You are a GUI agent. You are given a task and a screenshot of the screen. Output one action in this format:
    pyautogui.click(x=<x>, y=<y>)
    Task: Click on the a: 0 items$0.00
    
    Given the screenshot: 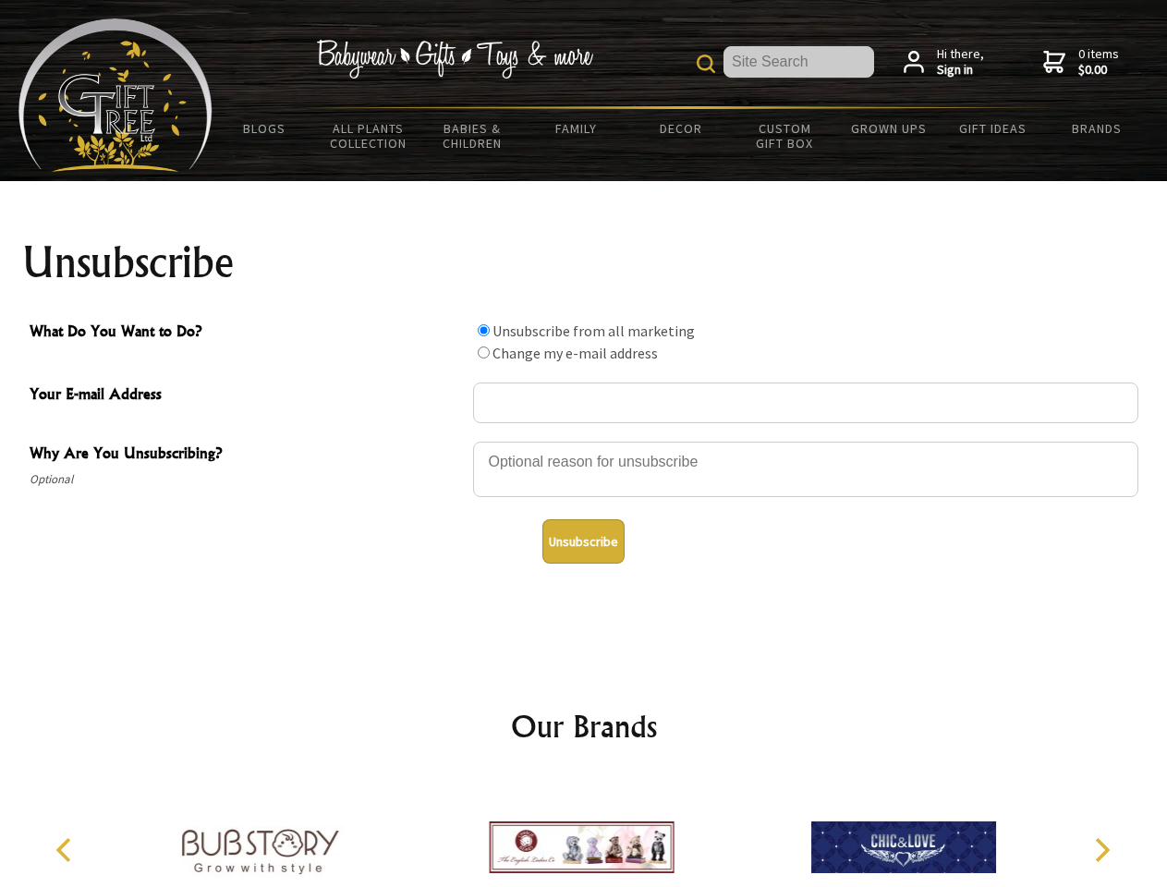 What is the action you would take?
    pyautogui.click(x=1081, y=62)
    